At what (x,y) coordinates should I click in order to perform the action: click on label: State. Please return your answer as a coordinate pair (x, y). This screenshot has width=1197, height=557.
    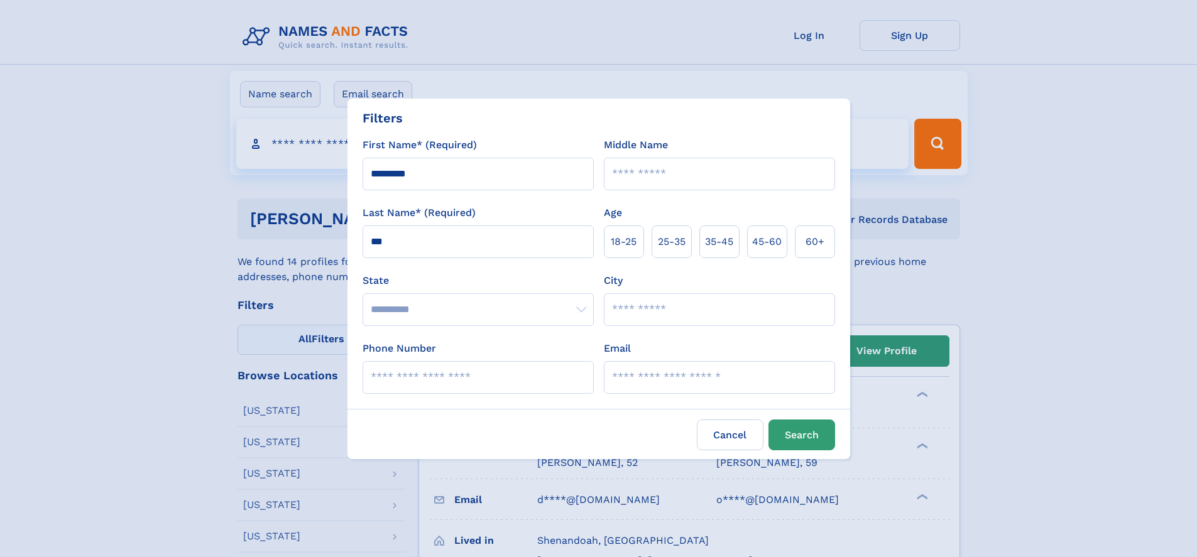
    Looking at the image, I should click on (478, 281).